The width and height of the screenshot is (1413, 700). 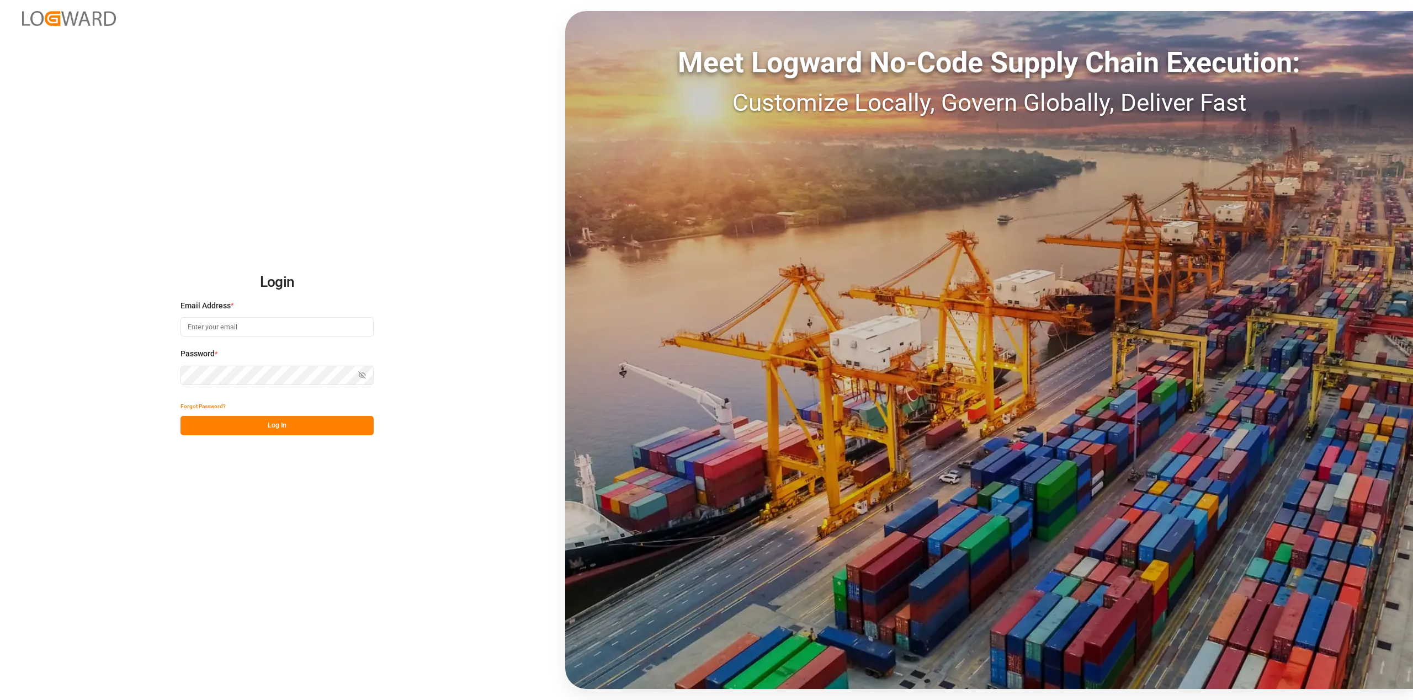 What do you see at coordinates (277, 283) in the screenshot?
I see `h2: Login` at bounding box center [277, 283].